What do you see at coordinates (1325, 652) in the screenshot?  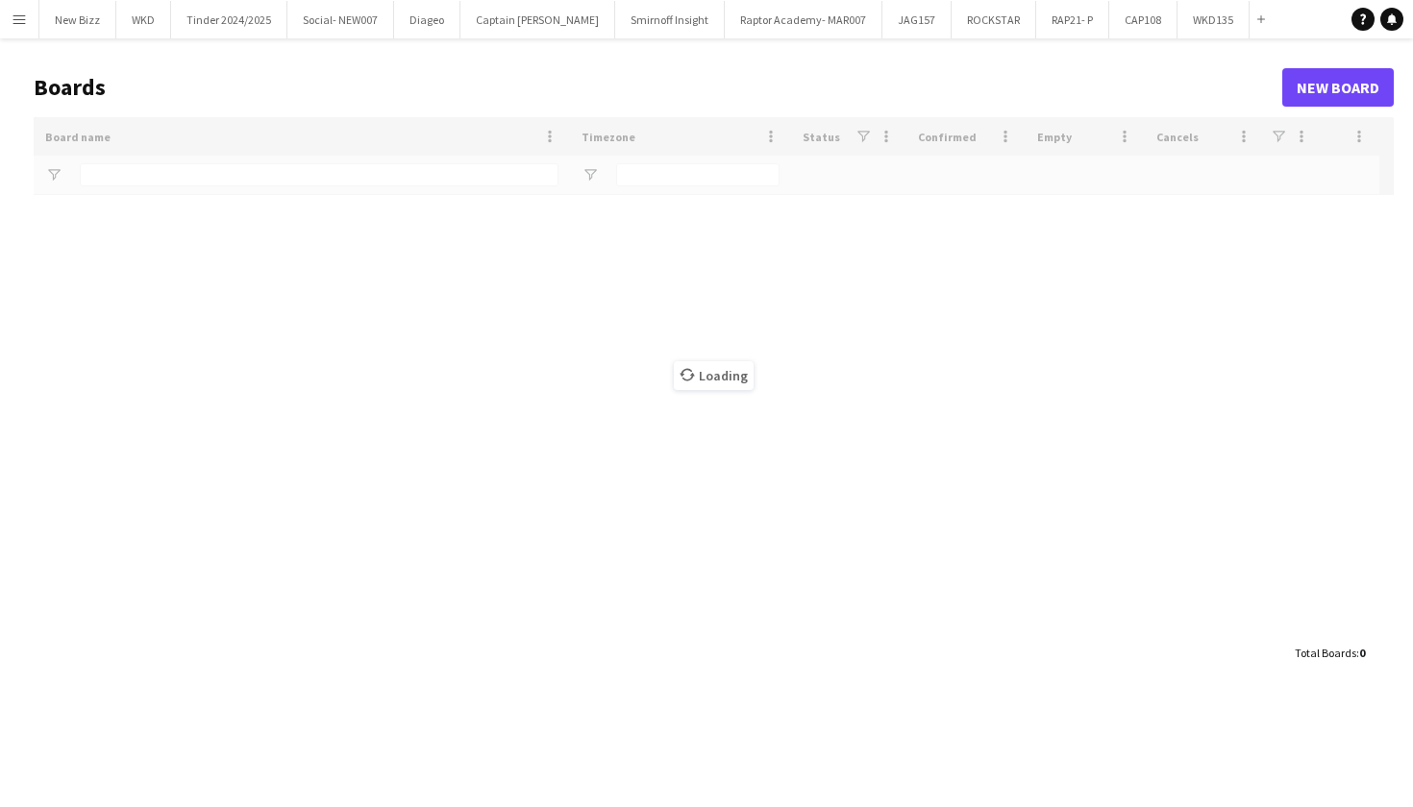 I see `span: Total Boards` at bounding box center [1325, 652].